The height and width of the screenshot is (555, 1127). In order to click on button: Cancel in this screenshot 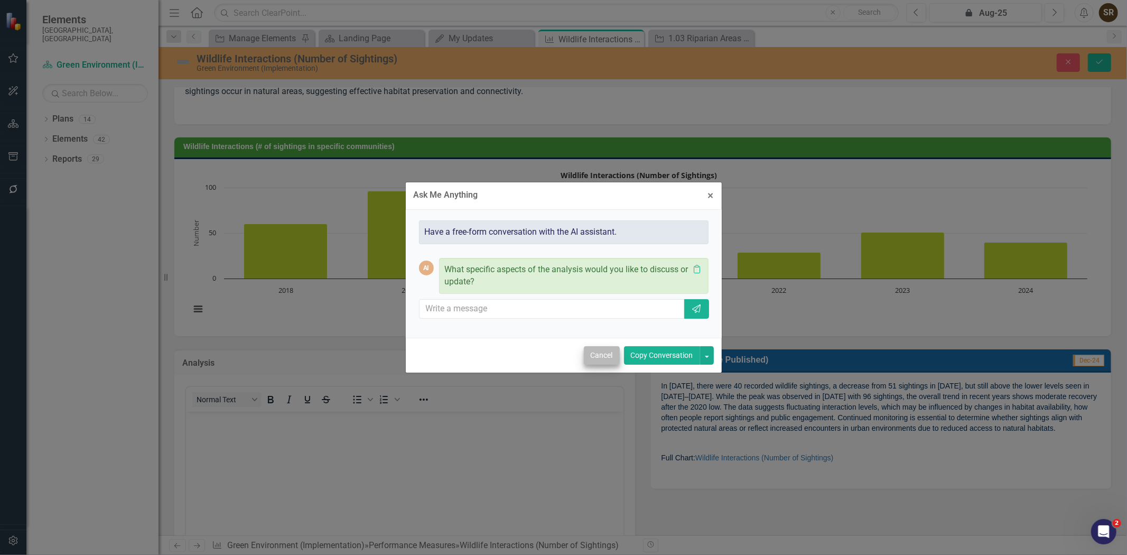, I will do `click(602, 355)`.